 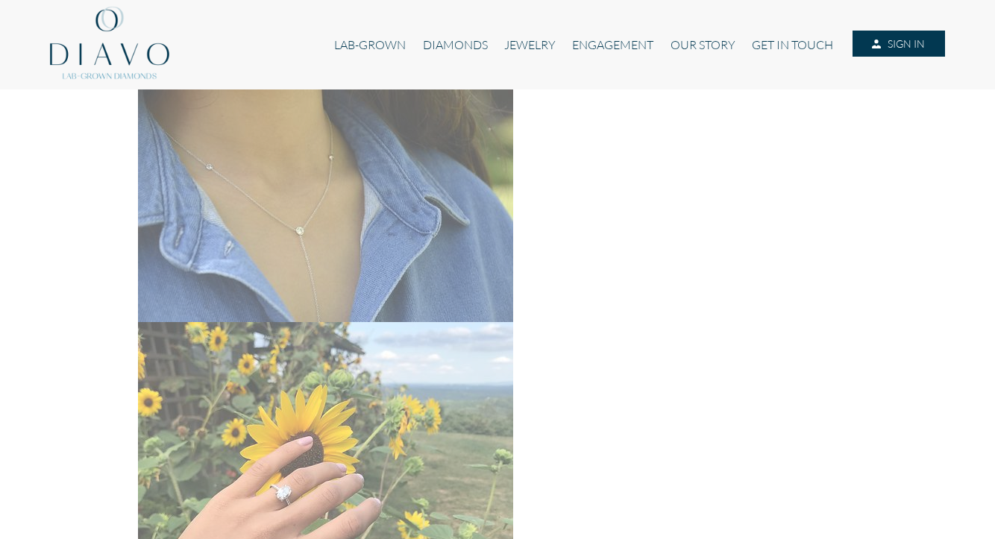 What do you see at coordinates (899, 44) in the screenshot?
I see `a: SIGN IN` at bounding box center [899, 44].